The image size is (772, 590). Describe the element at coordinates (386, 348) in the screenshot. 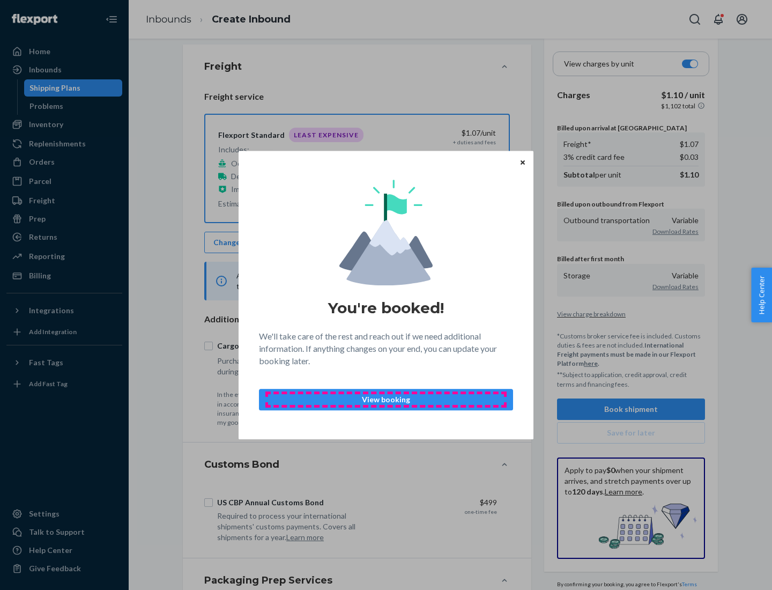

I see `p: We'll take care of the rest and reach out if we need additional information. If anything changes ...` at that location.